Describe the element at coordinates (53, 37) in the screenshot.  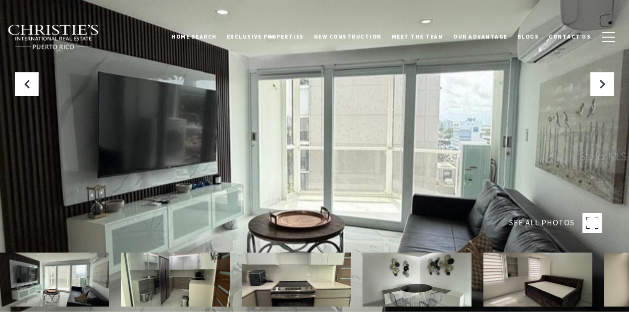
I see `img: Christie's International Real Estate black text logo` at that location.